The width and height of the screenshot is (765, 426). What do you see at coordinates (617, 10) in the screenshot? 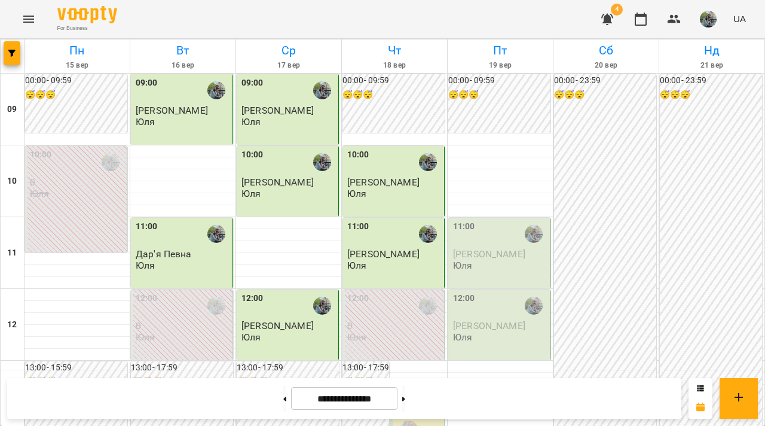
I see `span: 4` at bounding box center [617, 10].